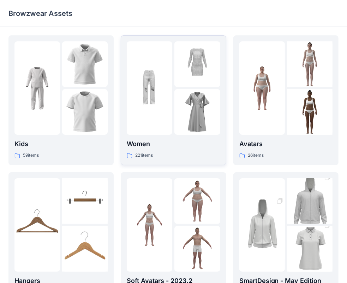 This screenshot has width=347, height=283. What do you see at coordinates (61, 144) in the screenshot?
I see `p: Kids` at bounding box center [61, 144].